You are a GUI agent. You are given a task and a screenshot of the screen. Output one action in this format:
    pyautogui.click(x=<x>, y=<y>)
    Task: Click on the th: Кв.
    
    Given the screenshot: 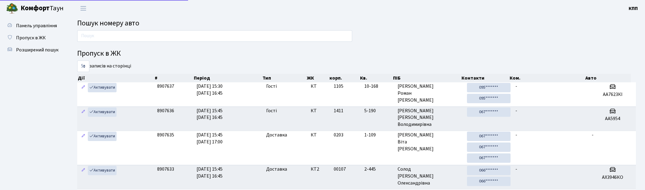 What is the action you would take?
    pyautogui.click(x=376, y=78)
    